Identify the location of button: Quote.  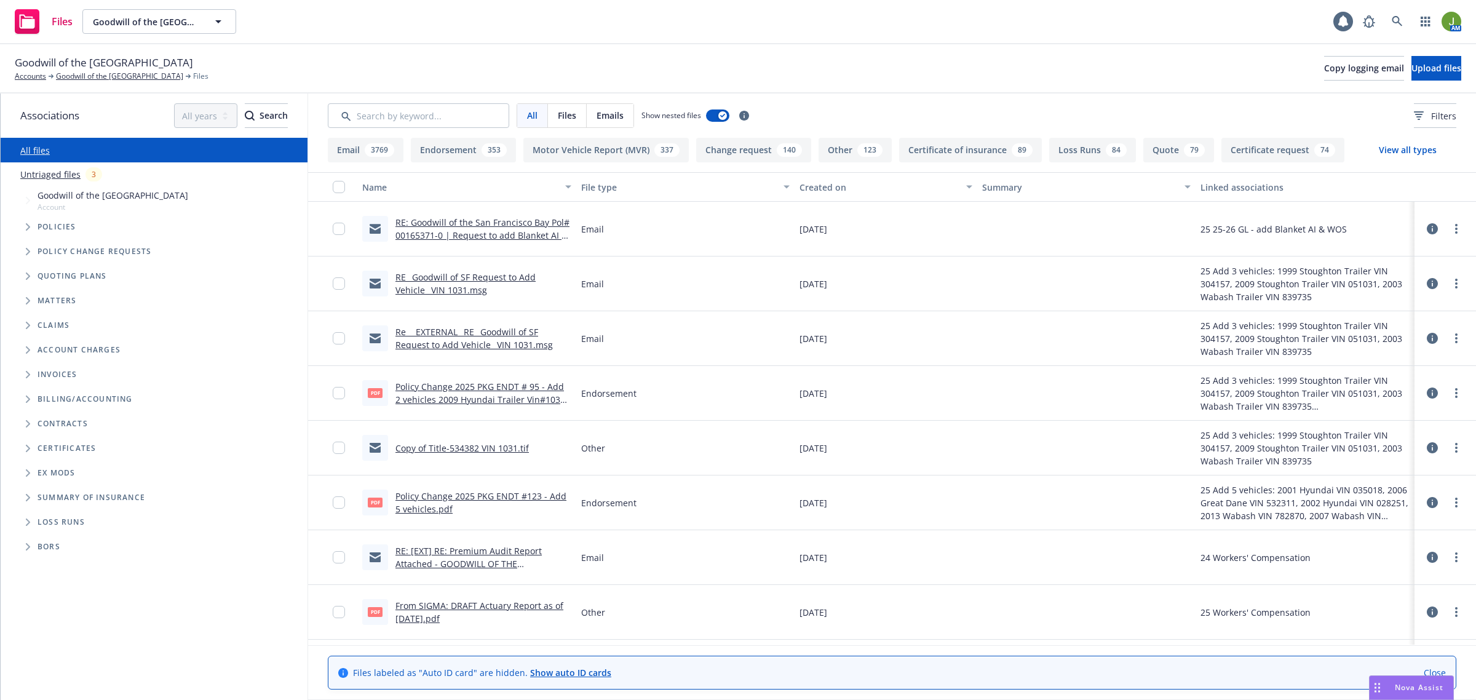
(1178, 150).